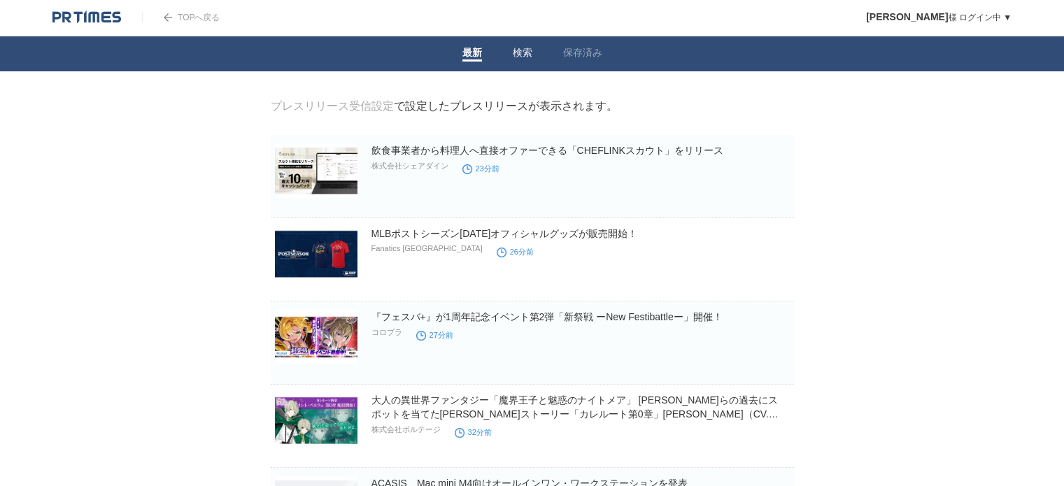 This screenshot has height=486, width=1064. Describe the element at coordinates (523, 54) in the screenshot. I see `a: 検索` at that location.